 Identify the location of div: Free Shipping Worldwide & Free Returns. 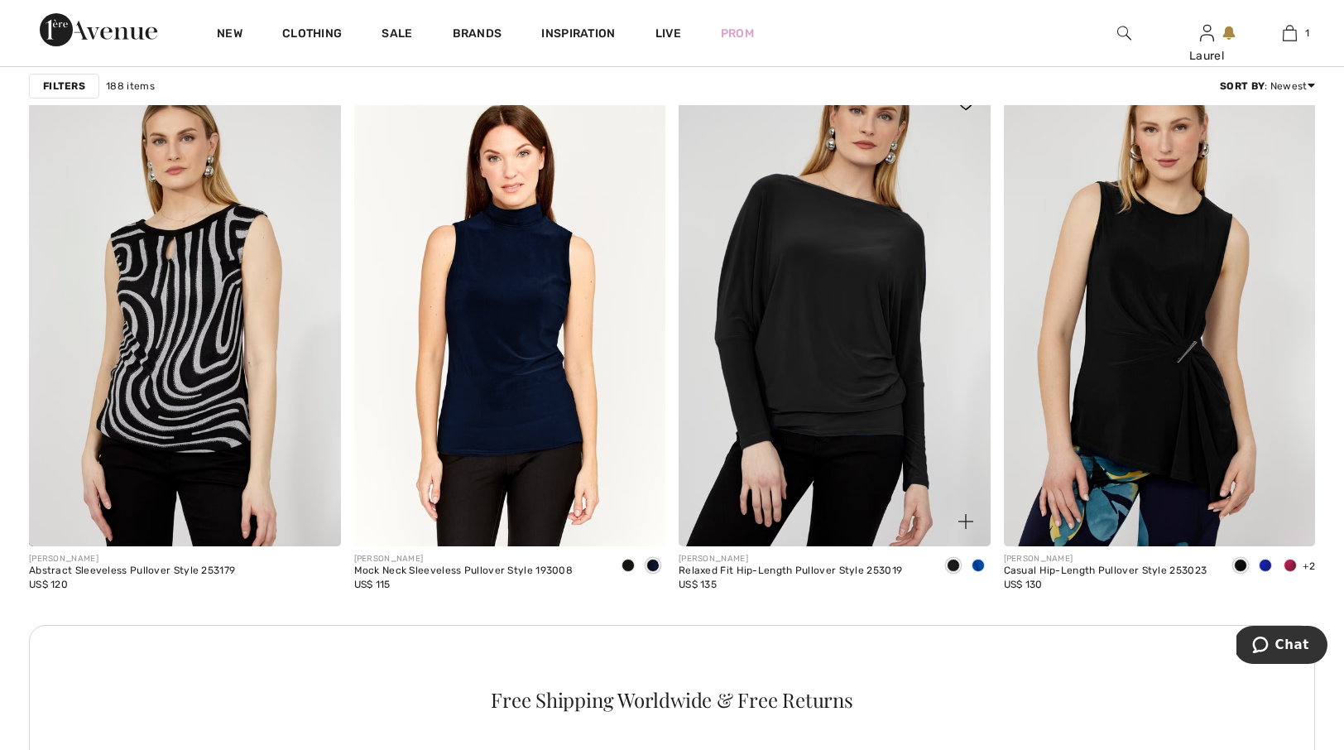
(672, 699).